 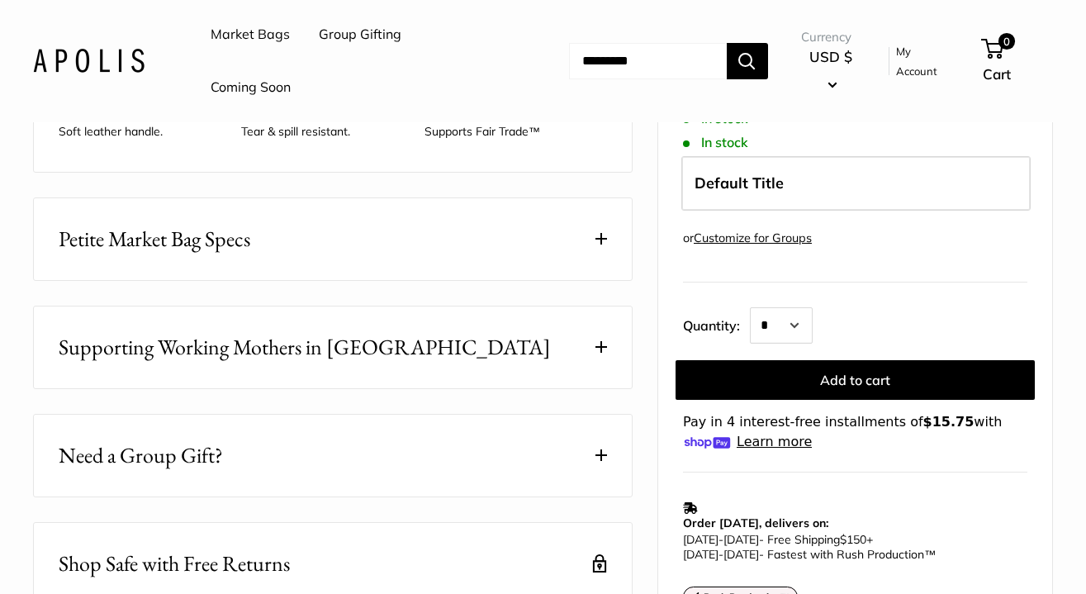 I want to click on p: Soft leather handle., so click(x=141, y=124).